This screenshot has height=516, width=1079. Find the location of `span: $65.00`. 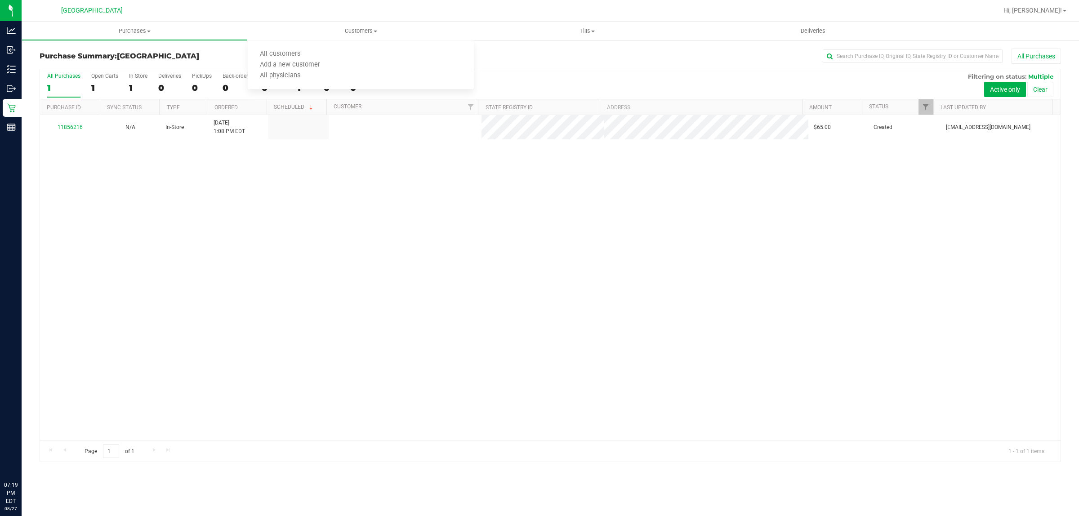

span: $65.00 is located at coordinates (822, 127).